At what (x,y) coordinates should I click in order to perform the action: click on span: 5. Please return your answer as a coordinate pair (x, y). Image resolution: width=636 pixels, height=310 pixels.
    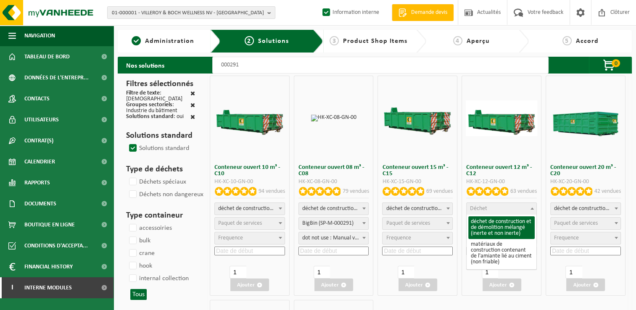
    Looking at the image, I should click on (567, 41).